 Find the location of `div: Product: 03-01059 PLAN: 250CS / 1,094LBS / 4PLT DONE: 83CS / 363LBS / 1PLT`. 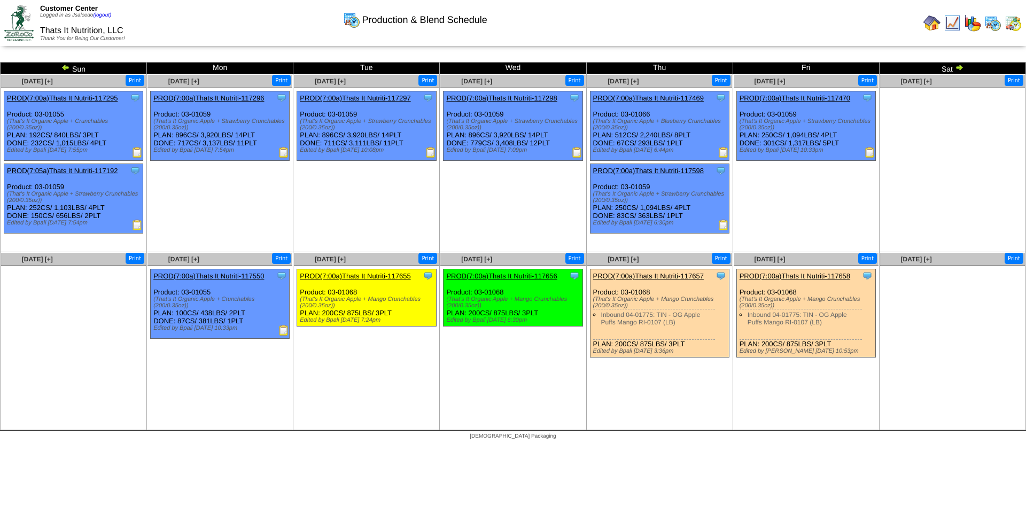

div: Product: 03-01059 PLAN: 250CS / 1,094LBS / 4PLT DONE: 83CS / 363LBS / 1PLT is located at coordinates (659, 199).